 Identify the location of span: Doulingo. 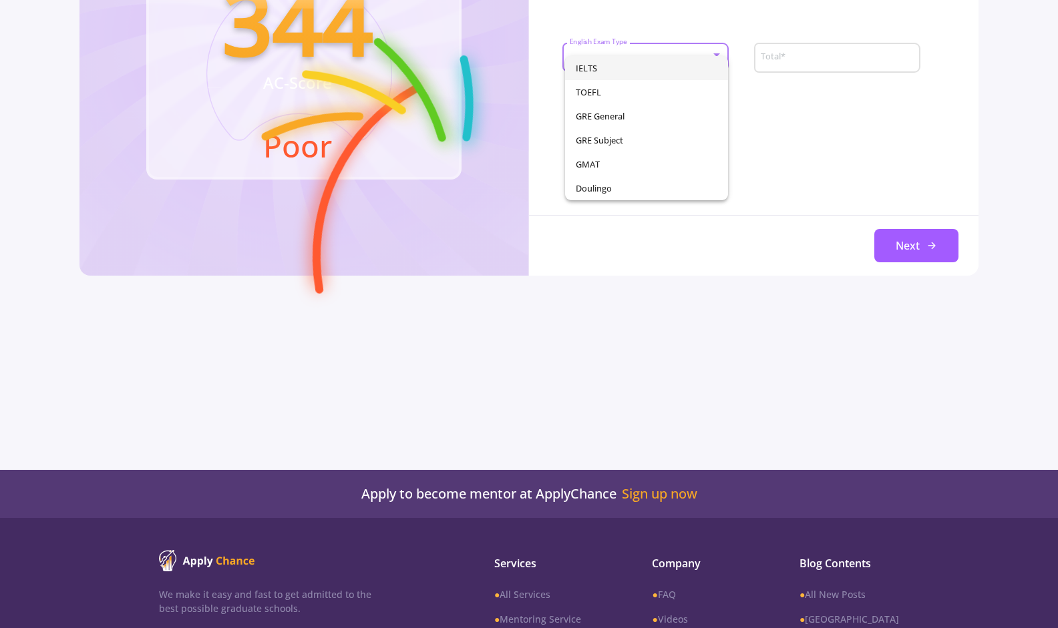
(646, 188).